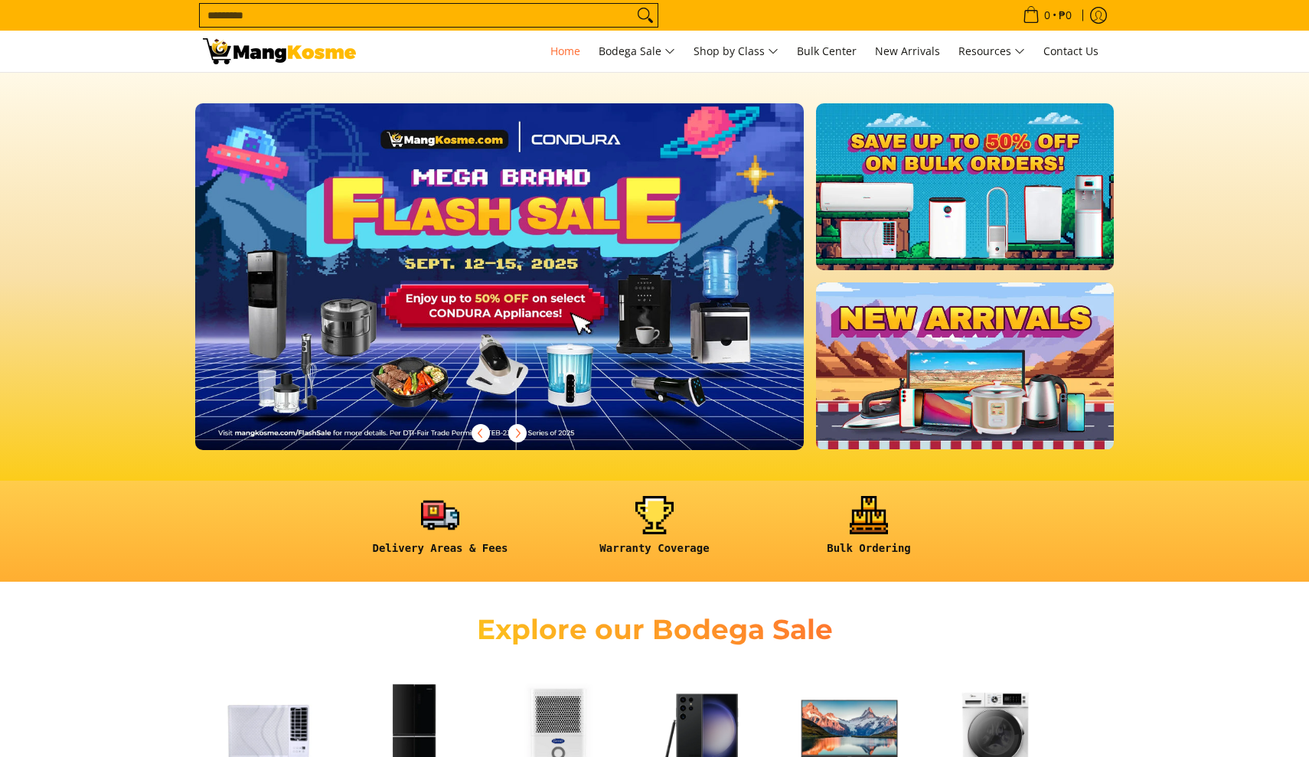 The width and height of the screenshot is (1309, 757). I want to click on span: Resources, so click(991, 51).